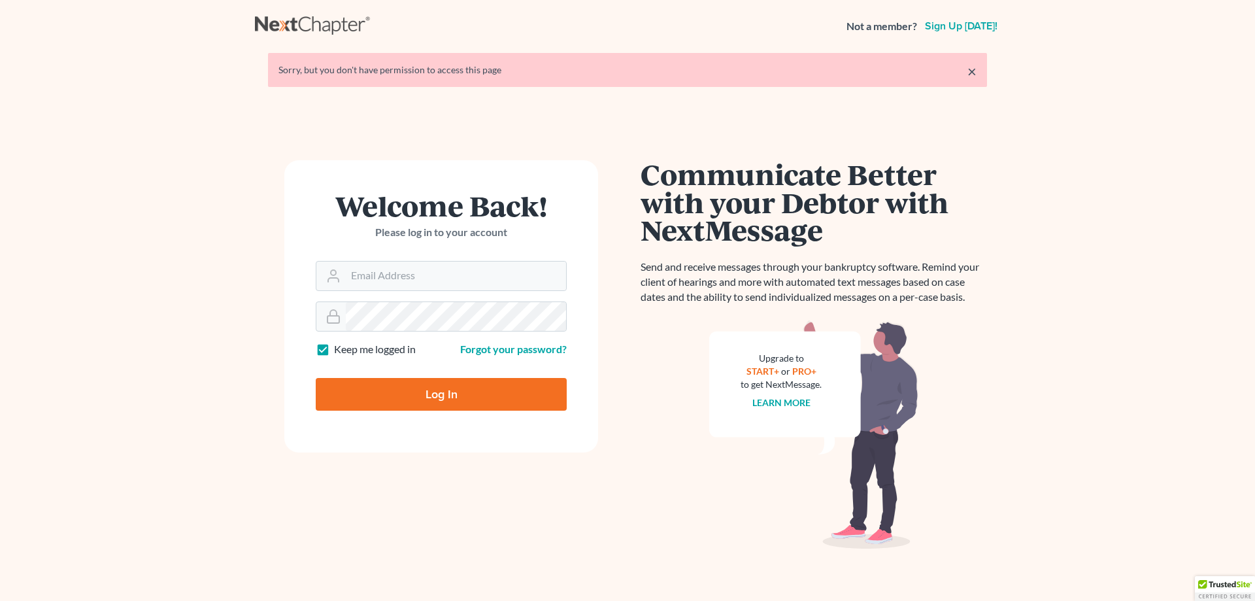 The height and width of the screenshot is (601, 1255). Describe the element at coordinates (785, 370) in the screenshot. I see `span: or` at that location.